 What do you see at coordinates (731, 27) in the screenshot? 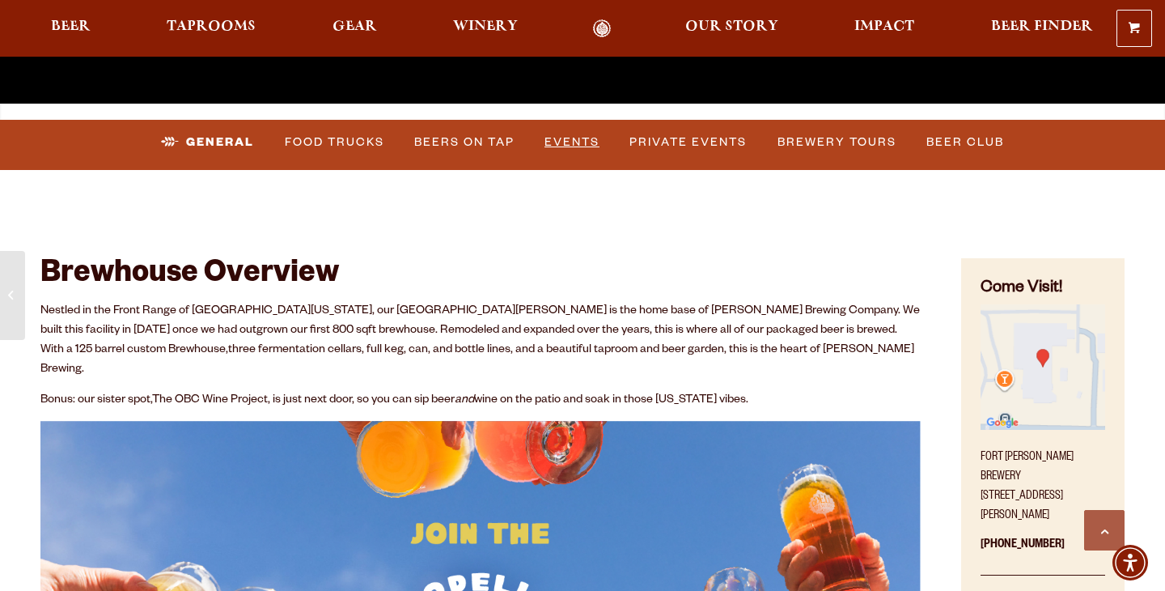
I see `span: Our Story` at bounding box center [731, 27].